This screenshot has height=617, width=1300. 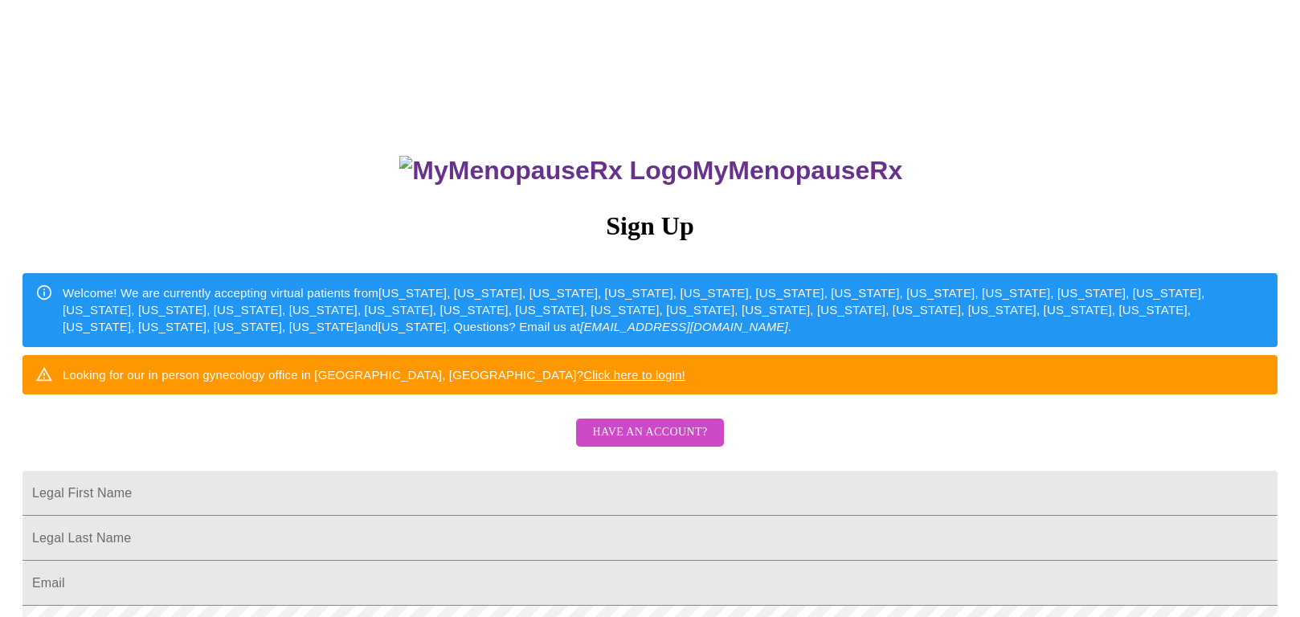 What do you see at coordinates (545, 170) in the screenshot?
I see `img: MyMenopauseRx Logo` at bounding box center [545, 170].